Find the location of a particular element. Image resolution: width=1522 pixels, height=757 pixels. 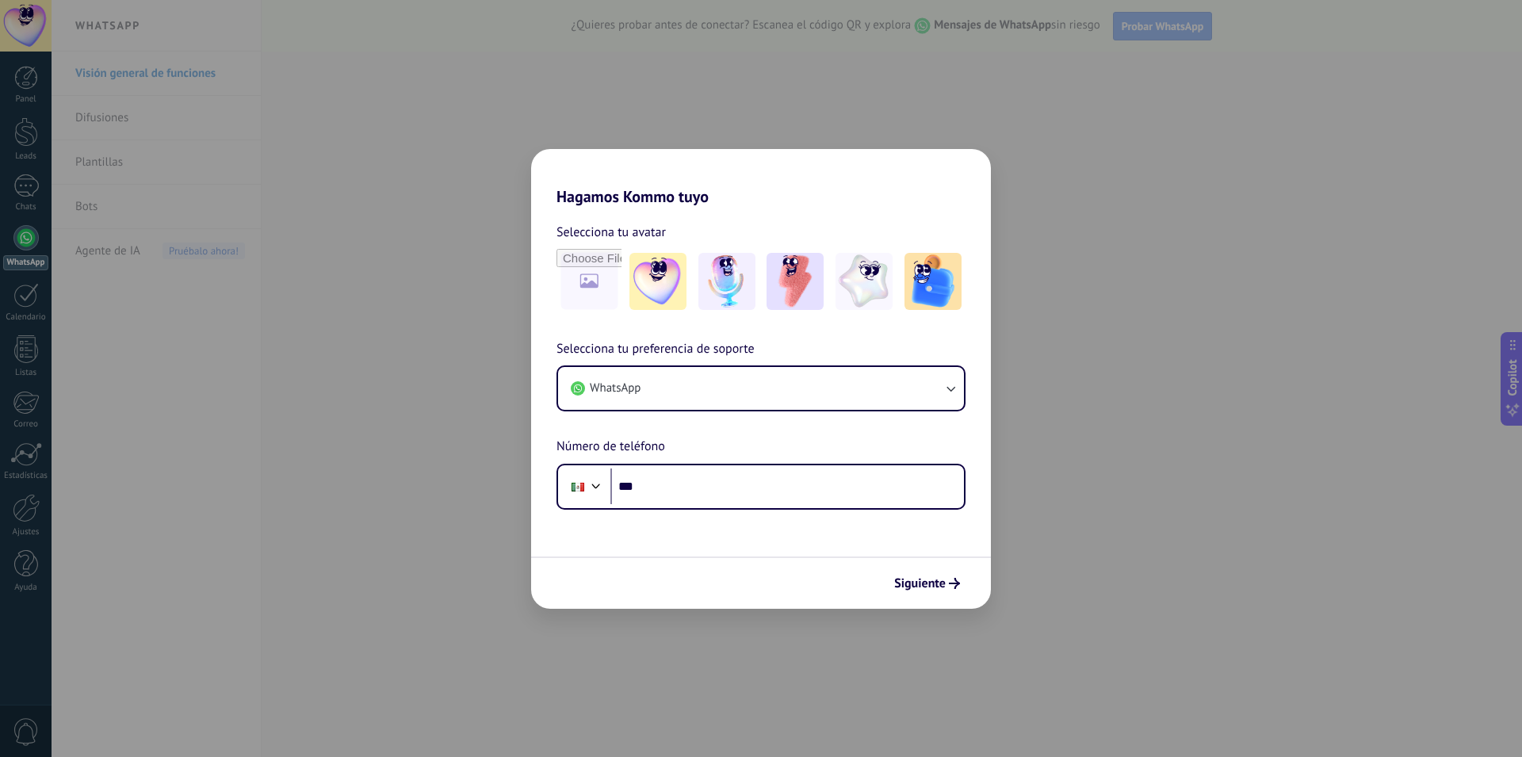

span: Selecciona tu preferencia de soporte is located at coordinates (656, 350).